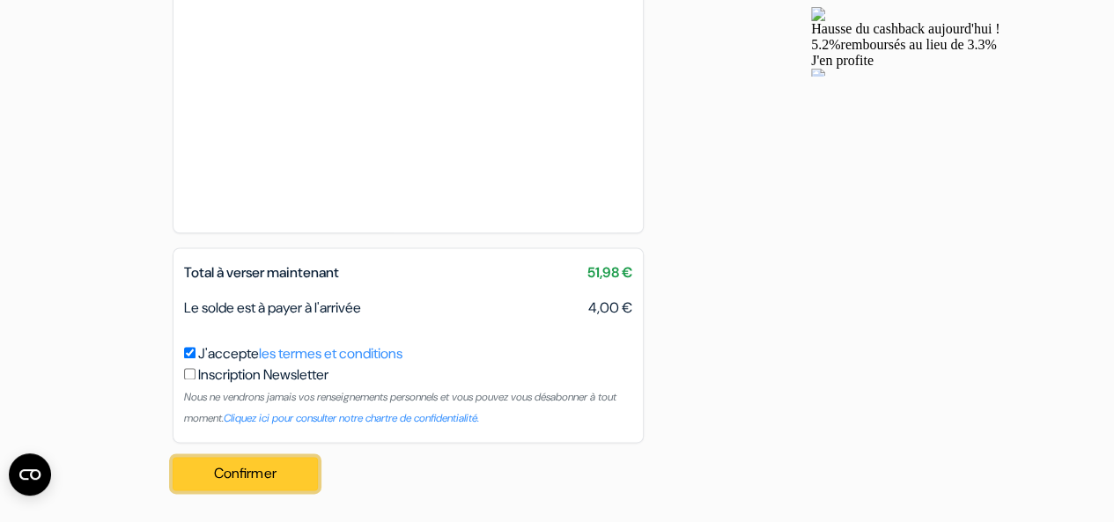 The height and width of the screenshot is (522, 1114). Describe the element at coordinates (14, 76) in the screenshot. I see `img: close.png` at that location.